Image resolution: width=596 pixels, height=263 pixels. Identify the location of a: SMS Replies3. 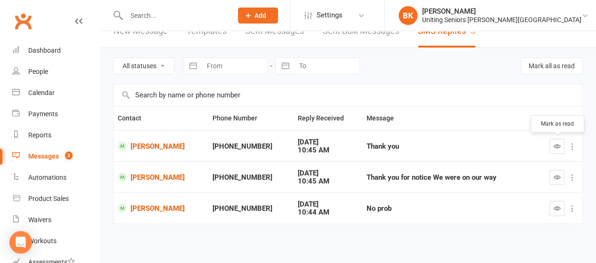
(446, 31).